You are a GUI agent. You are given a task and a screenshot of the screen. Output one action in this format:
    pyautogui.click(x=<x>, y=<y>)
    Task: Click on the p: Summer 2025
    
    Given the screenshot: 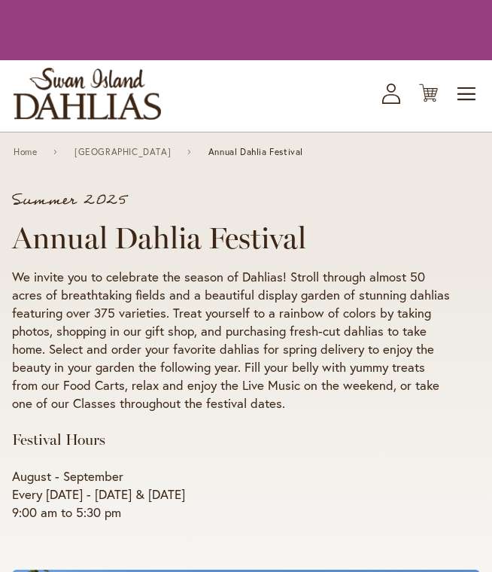 What is the action you would take?
    pyautogui.click(x=231, y=200)
    